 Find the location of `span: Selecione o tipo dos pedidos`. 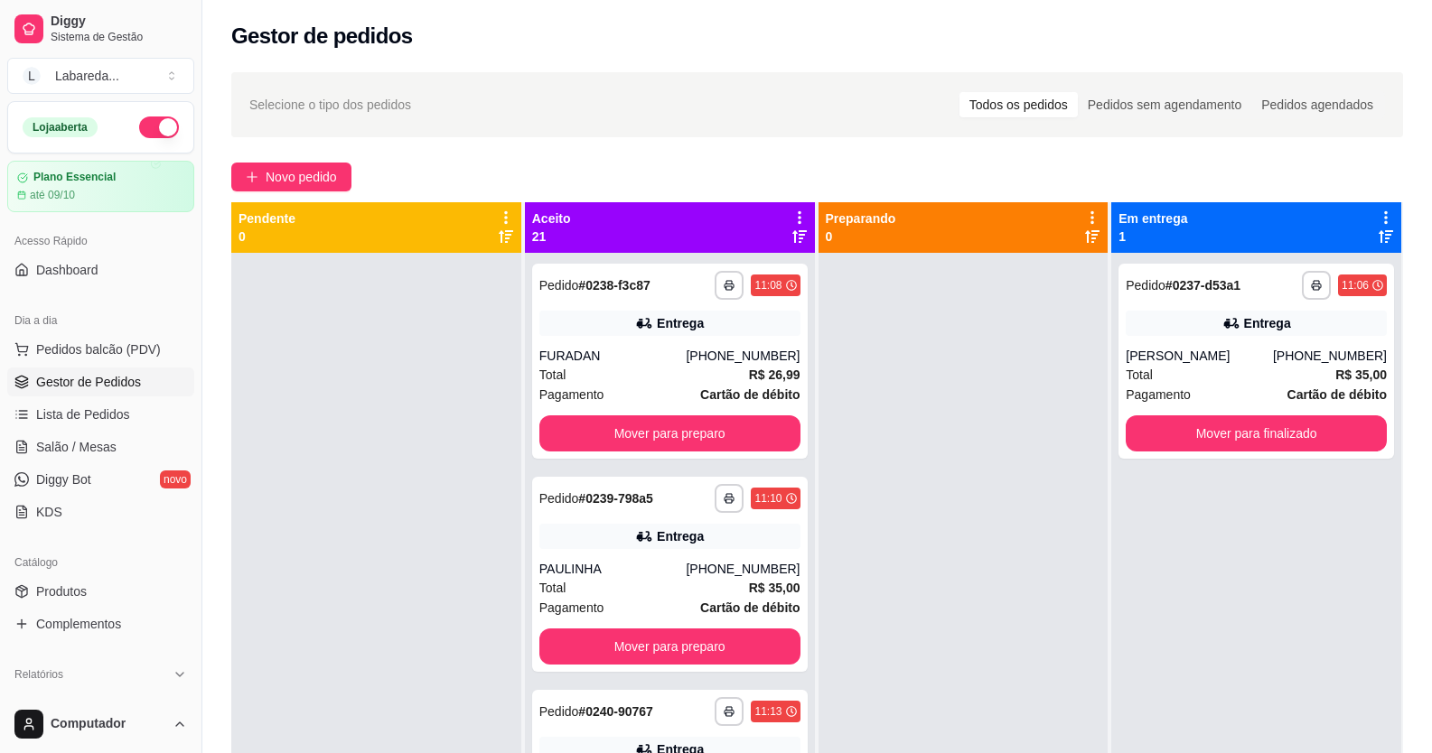

span: Selecione o tipo dos pedidos is located at coordinates (330, 105).